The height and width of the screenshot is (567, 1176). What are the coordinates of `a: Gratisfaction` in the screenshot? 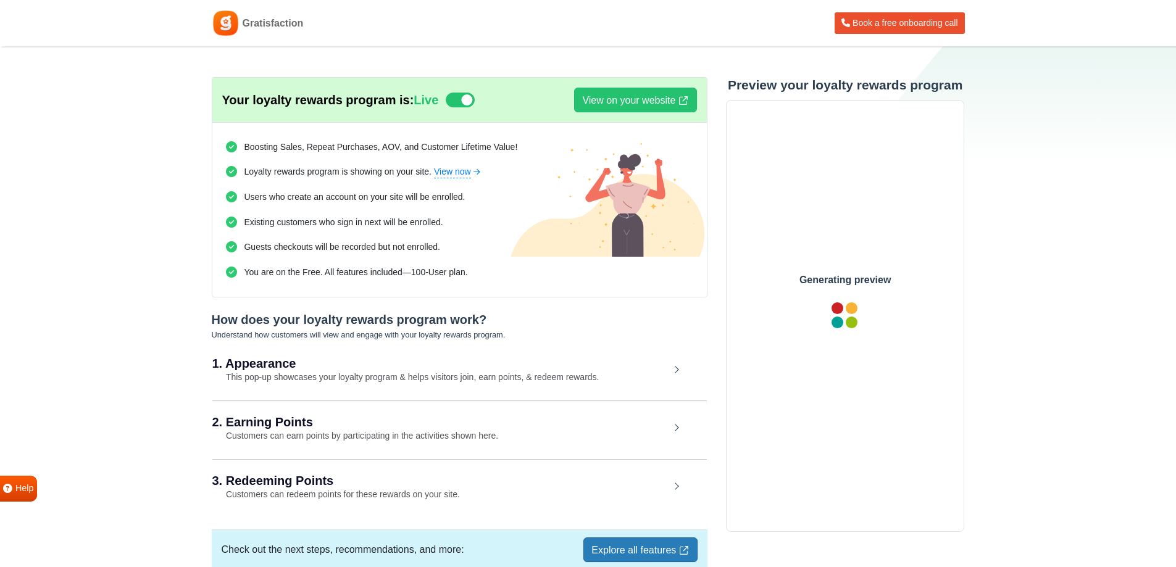 It's located at (257, 23).